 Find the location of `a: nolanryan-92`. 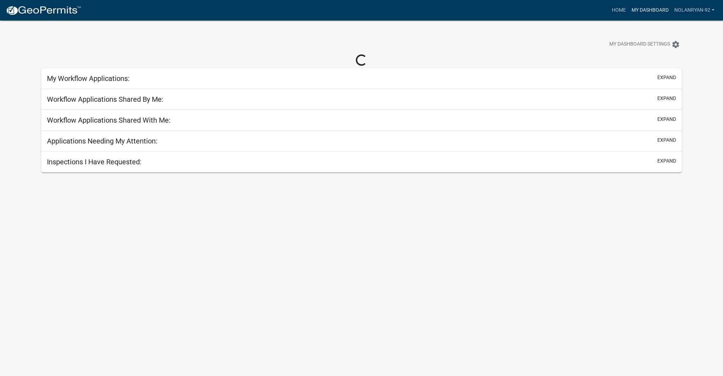

a: nolanryan-92 is located at coordinates (694, 10).